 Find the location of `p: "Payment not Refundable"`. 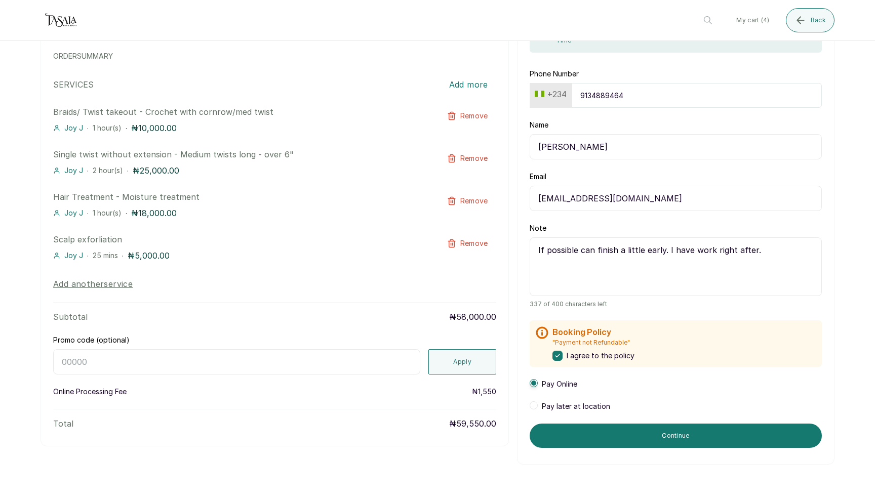

p: "Payment not Refundable" is located at coordinates (593, 343).